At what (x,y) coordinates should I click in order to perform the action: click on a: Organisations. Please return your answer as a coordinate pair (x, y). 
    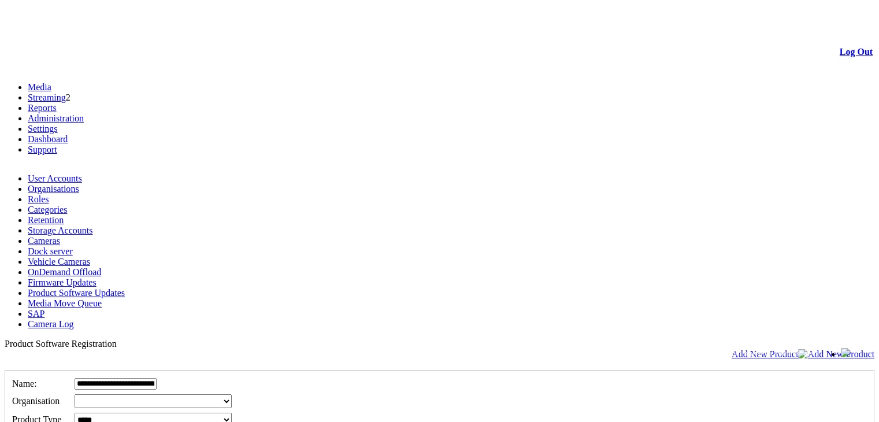
    Looking at the image, I should click on (53, 188).